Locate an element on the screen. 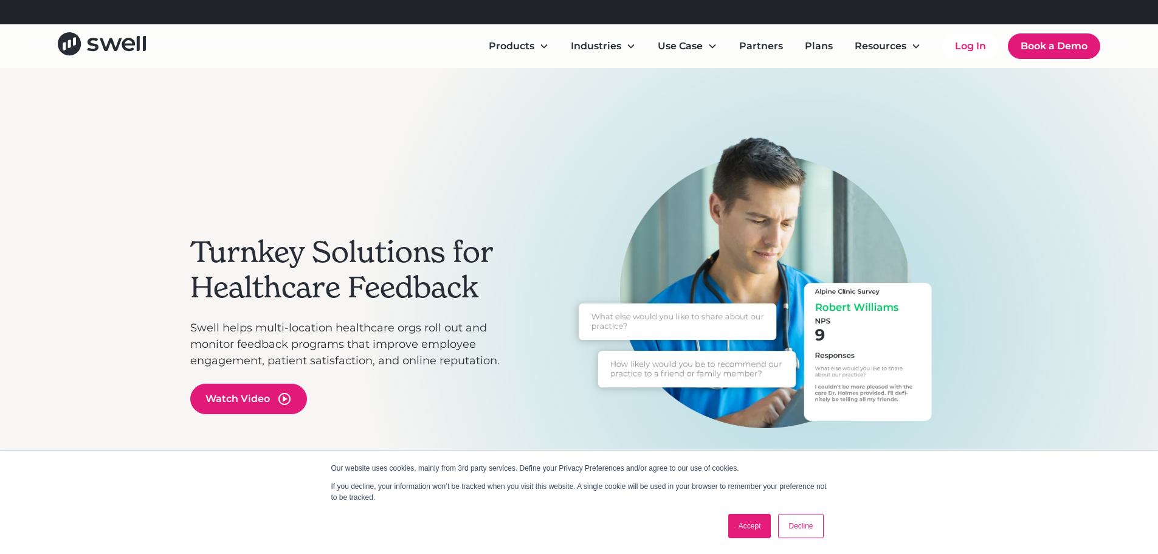 This screenshot has width=1158, height=554. a: open lightbox is located at coordinates (249, 399).